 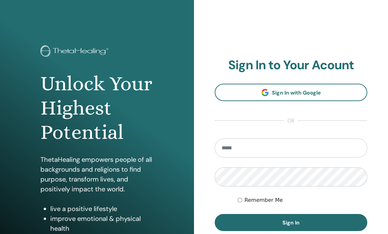 What do you see at coordinates (291, 121) in the screenshot?
I see `span: or` at bounding box center [291, 121].